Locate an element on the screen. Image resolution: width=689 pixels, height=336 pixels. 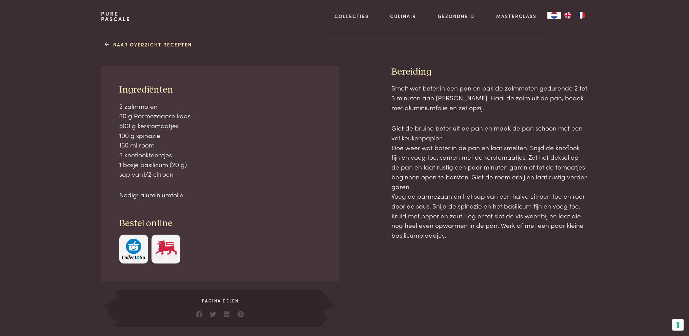
a: Naar overzicht recepten is located at coordinates (148, 44).